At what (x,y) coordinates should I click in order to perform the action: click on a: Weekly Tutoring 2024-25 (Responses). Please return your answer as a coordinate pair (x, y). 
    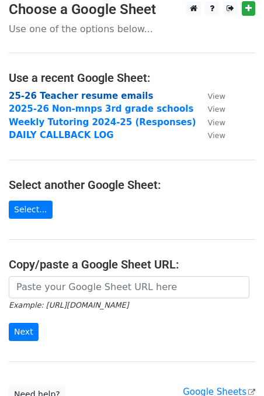
    Looking at the image, I should click on (102, 122).